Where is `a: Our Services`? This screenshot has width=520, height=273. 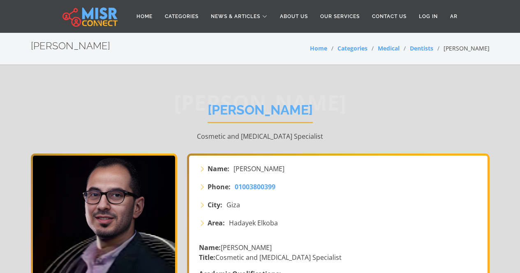 a: Our Services is located at coordinates (340, 16).